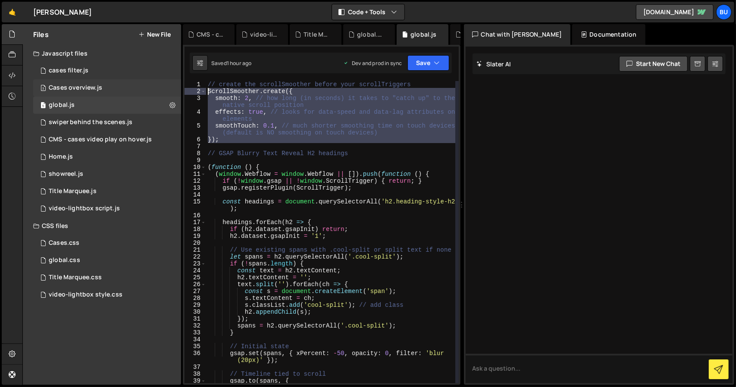 The image size is (736, 387). I want to click on div: 16080/44245.js, so click(107, 71).